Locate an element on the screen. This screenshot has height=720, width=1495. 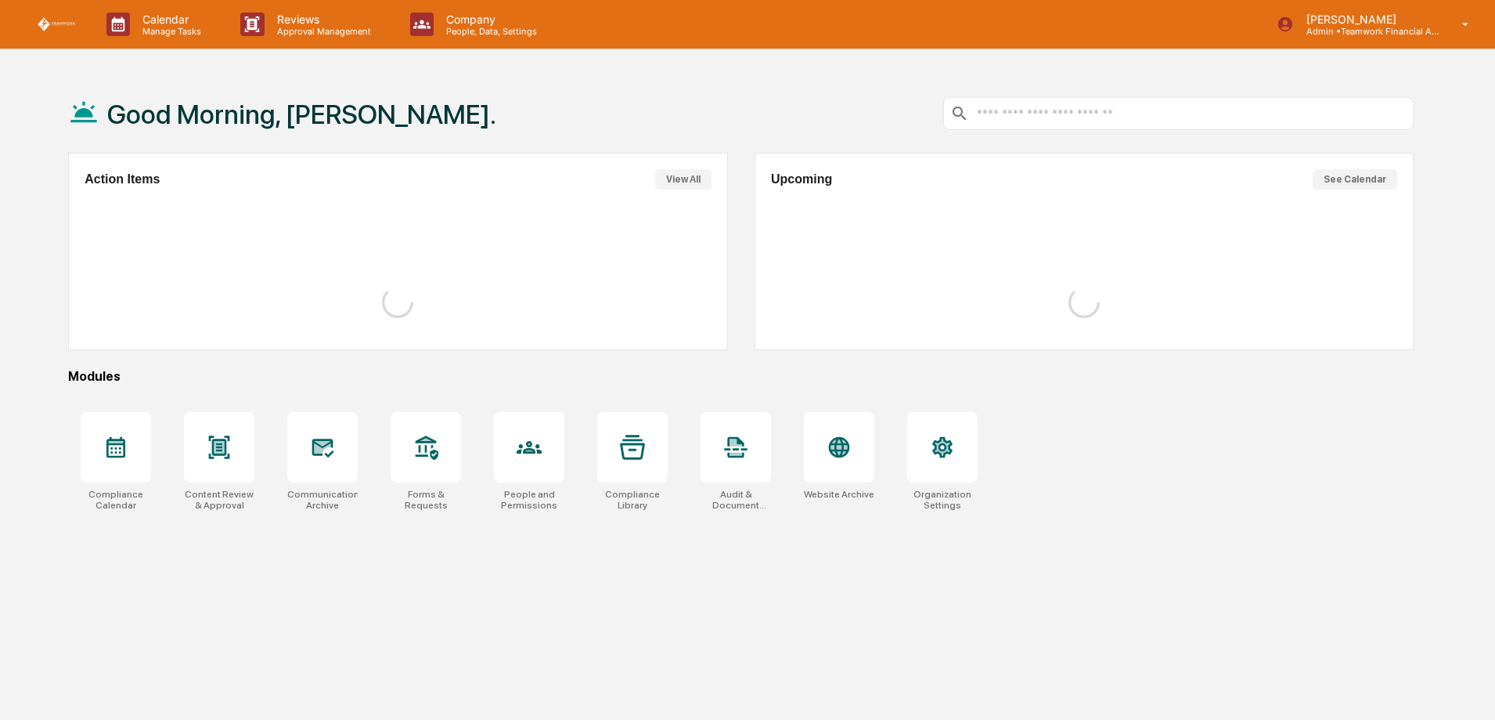
div: Forms & Requests is located at coordinates (426, 500).